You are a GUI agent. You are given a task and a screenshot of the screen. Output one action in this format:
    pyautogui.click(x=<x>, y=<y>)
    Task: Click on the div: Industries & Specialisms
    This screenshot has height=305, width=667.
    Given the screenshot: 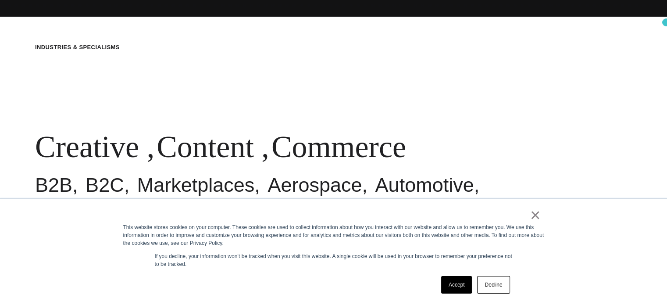 What is the action you would take?
    pyautogui.click(x=77, y=47)
    